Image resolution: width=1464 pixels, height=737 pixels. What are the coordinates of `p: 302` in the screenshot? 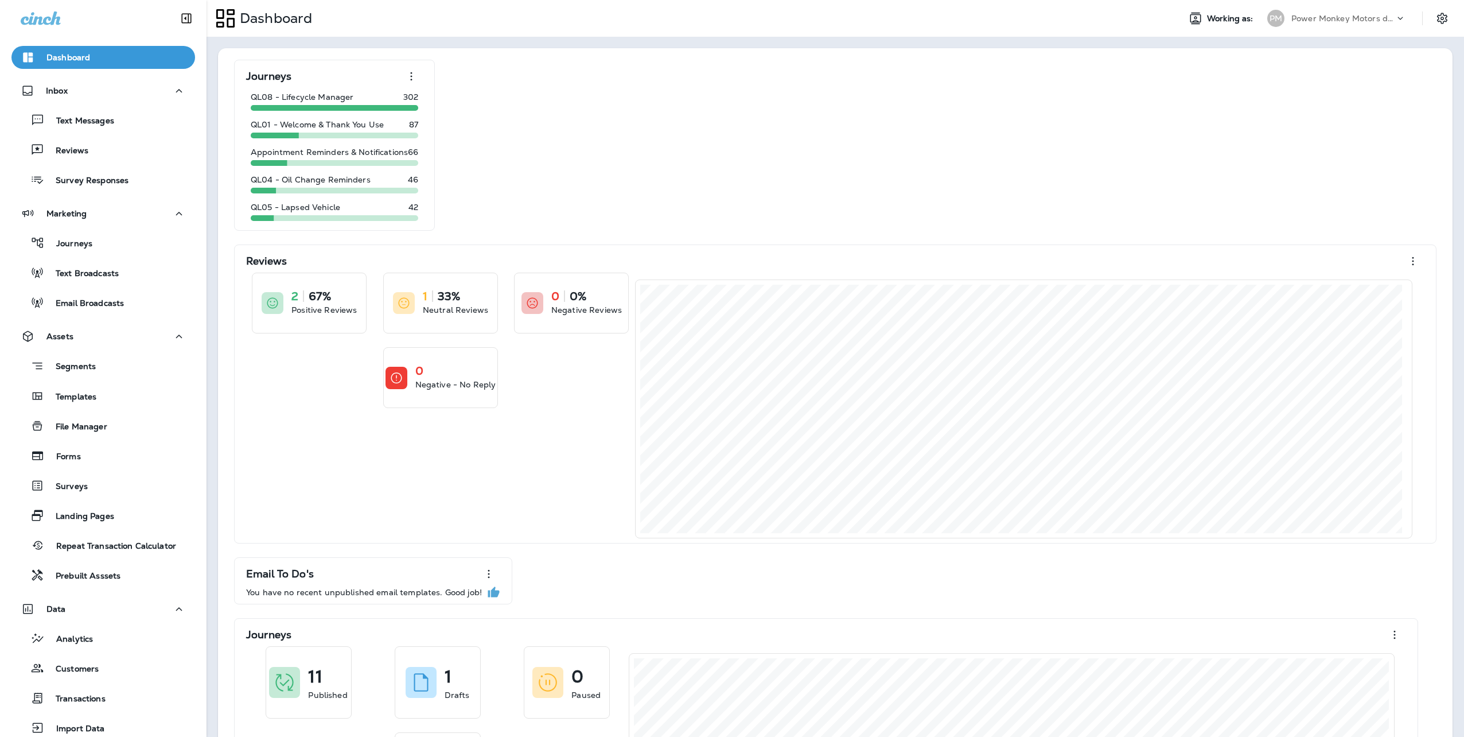 It's located at (411, 97).